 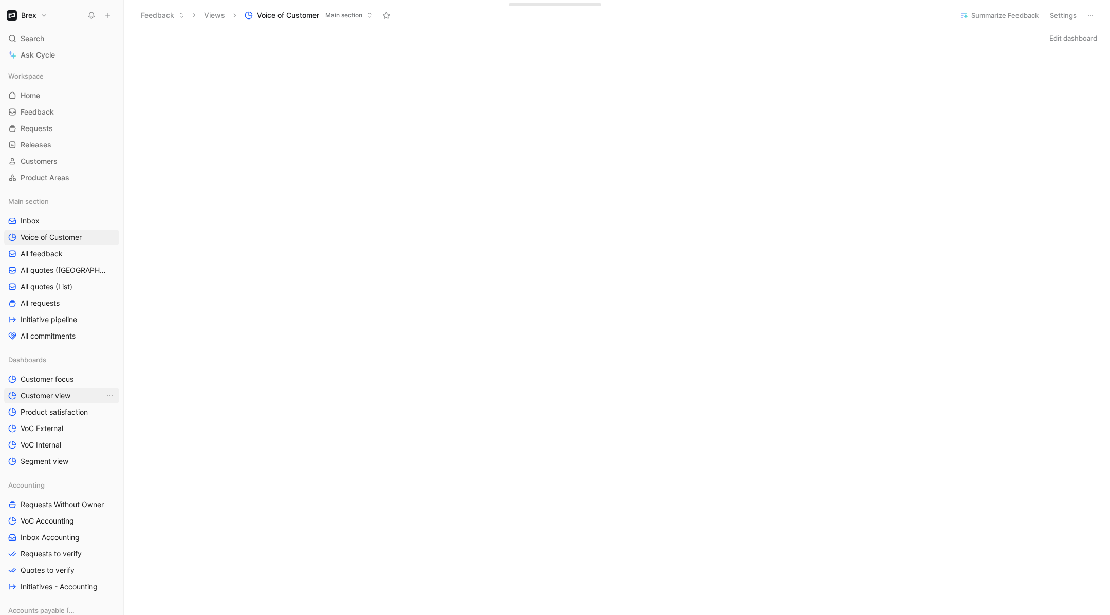 I want to click on span: VoC External, so click(x=42, y=428).